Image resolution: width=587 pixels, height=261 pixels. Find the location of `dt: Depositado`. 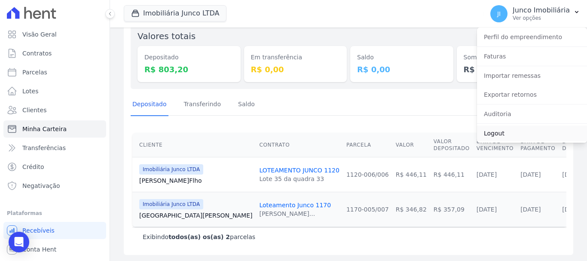

dt: Depositado is located at coordinates (189, 57).